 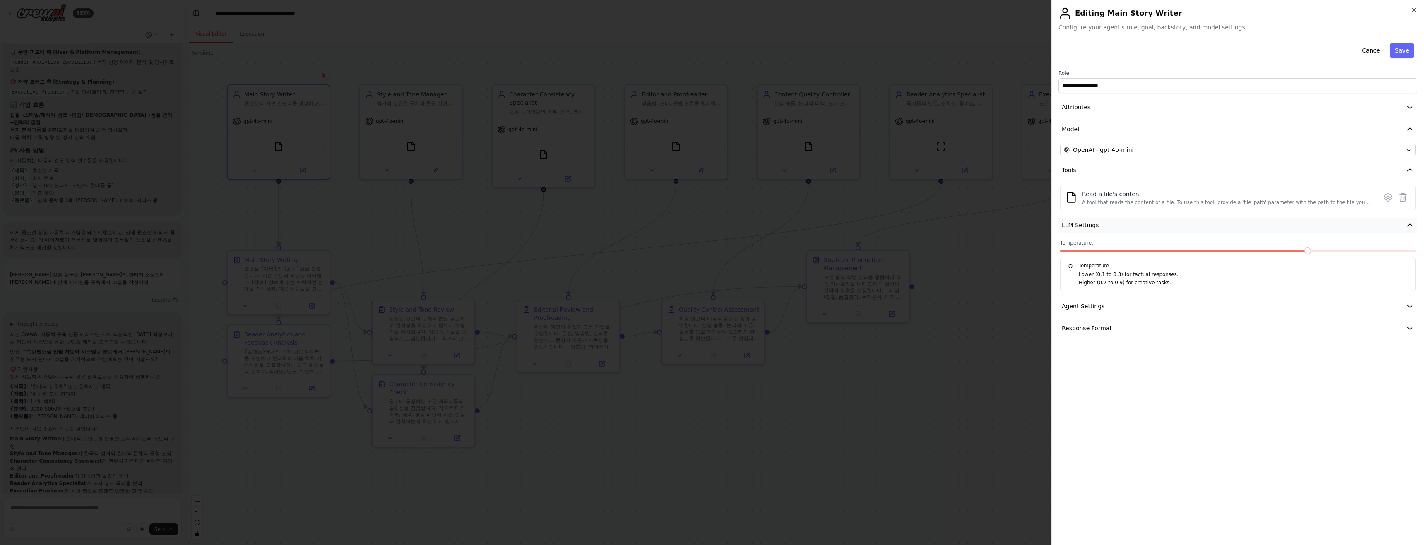 I want to click on span: Agent Settings, so click(x=1083, y=306).